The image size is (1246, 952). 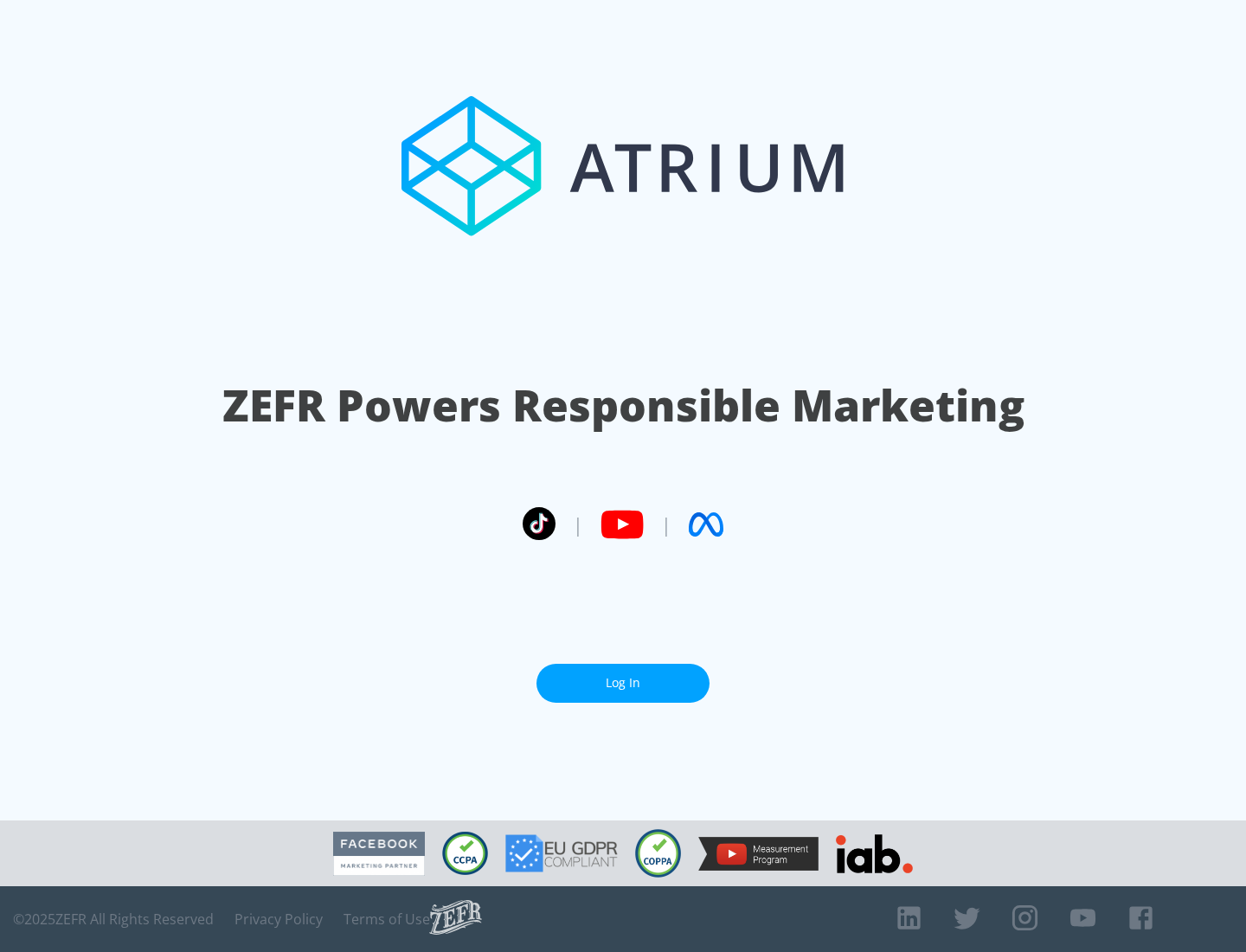 I want to click on img: IAB, so click(x=874, y=853).